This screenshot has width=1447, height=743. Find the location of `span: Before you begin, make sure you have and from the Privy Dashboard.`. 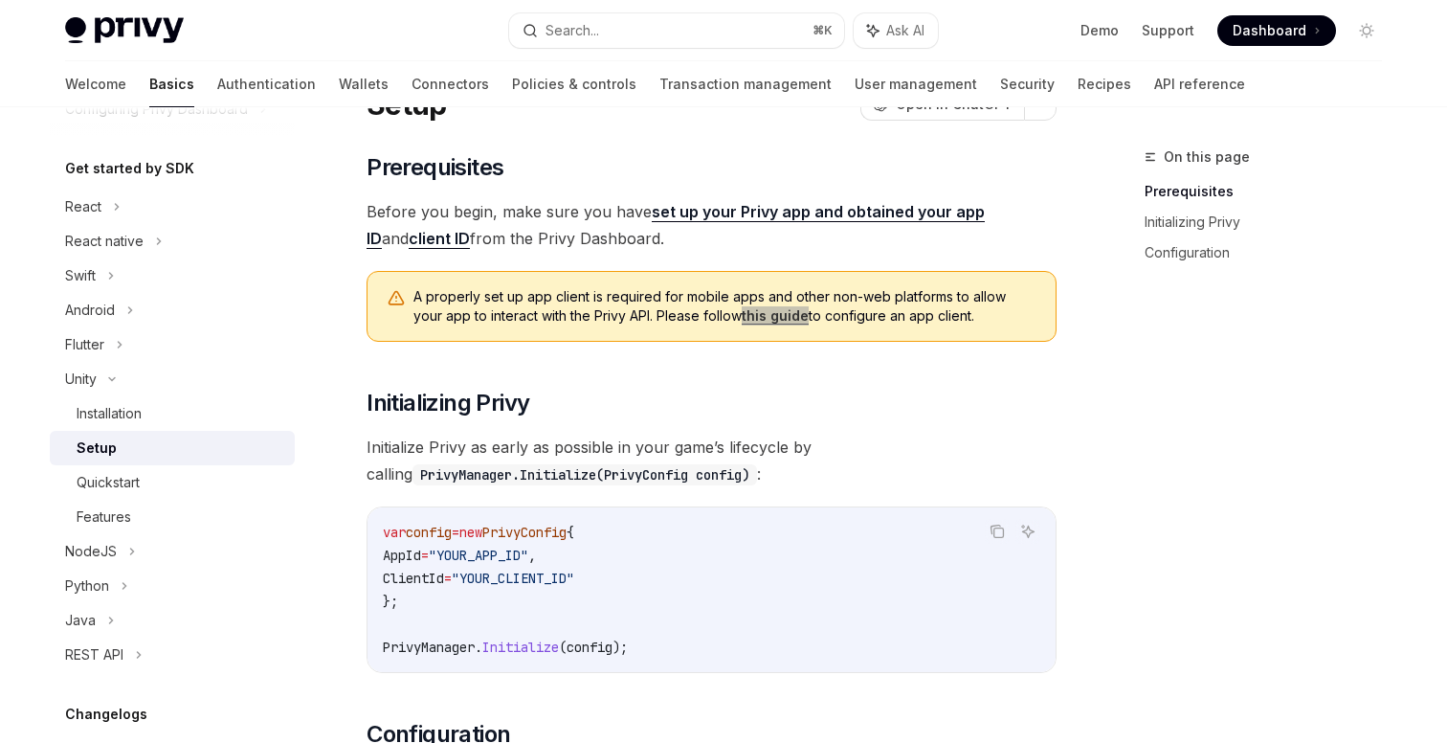

span: Before you begin, make sure you have and from the Privy Dashboard. is located at coordinates (711, 225).